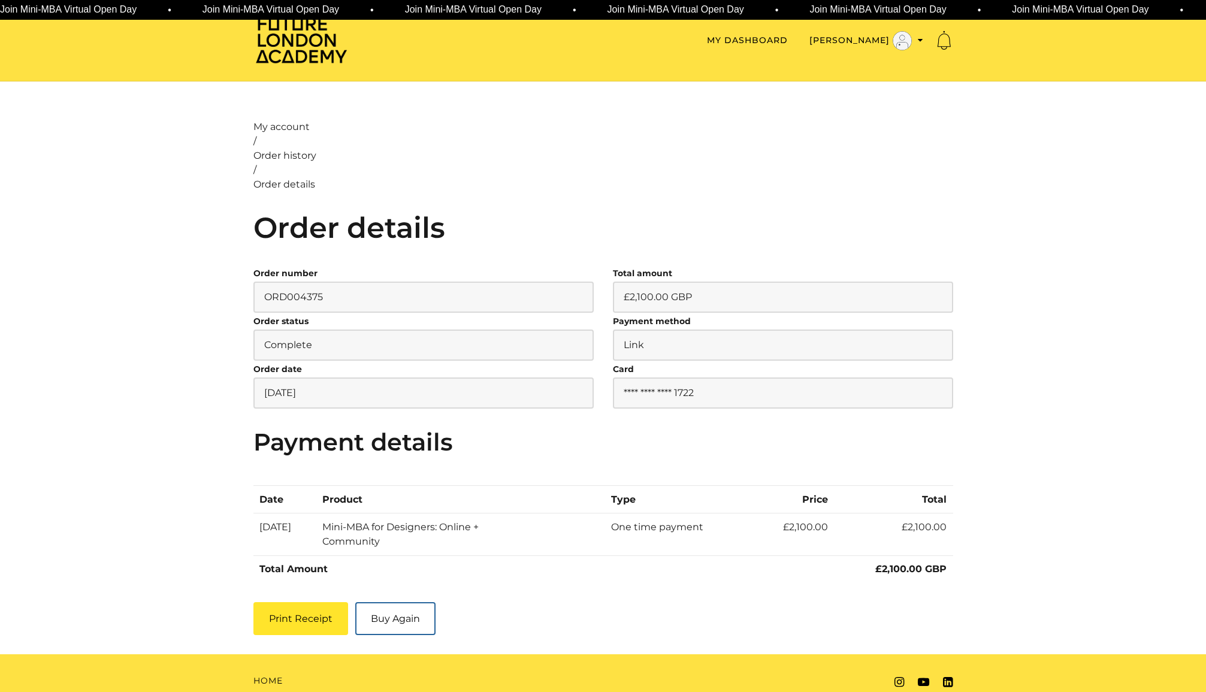  What do you see at coordinates (603, 184) in the screenshot?
I see `a: Order details` at bounding box center [603, 184].